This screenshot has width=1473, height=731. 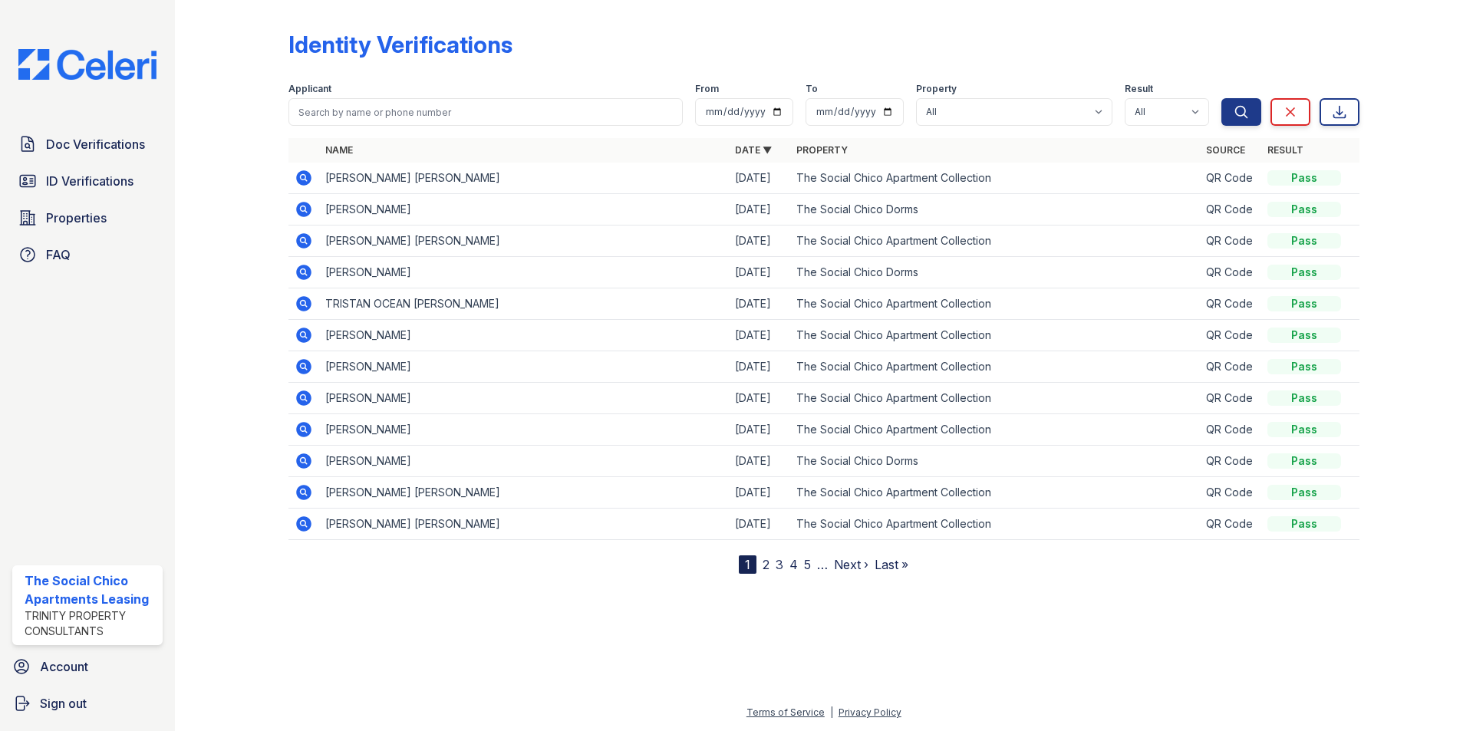 What do you see at coordinates (753, 150) in the screenshot?
I see `a: Date ▼` at bounding box center [753, 150].